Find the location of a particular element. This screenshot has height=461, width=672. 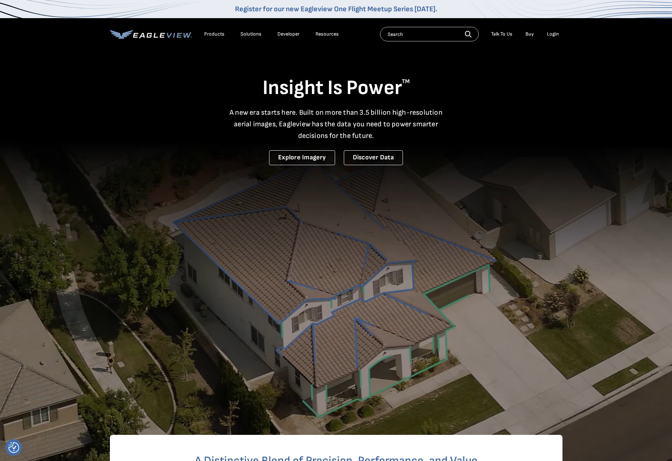

div: Solutions is located at coordinates (251, 34).